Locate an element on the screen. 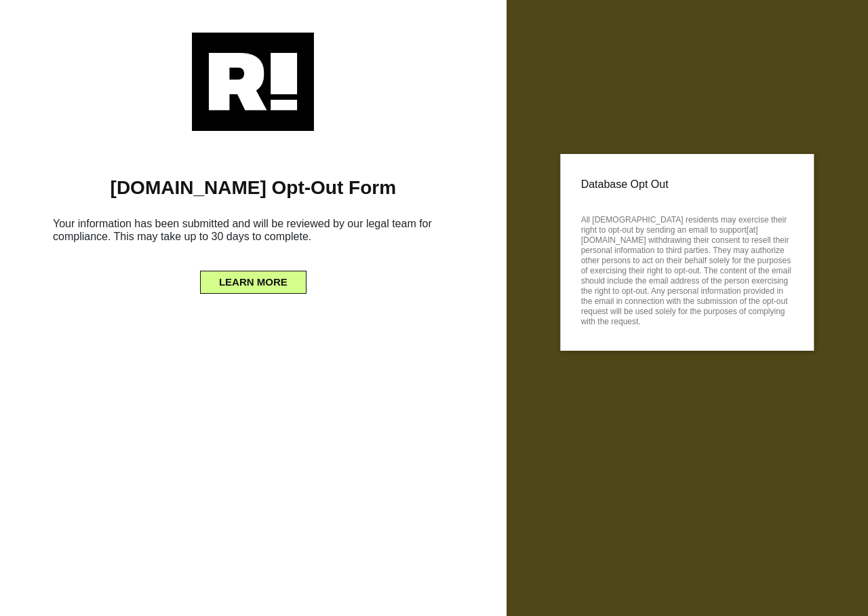 This screenshot has width=868, height=616. button: LEARN MORE is located at coordinates (253, 282).